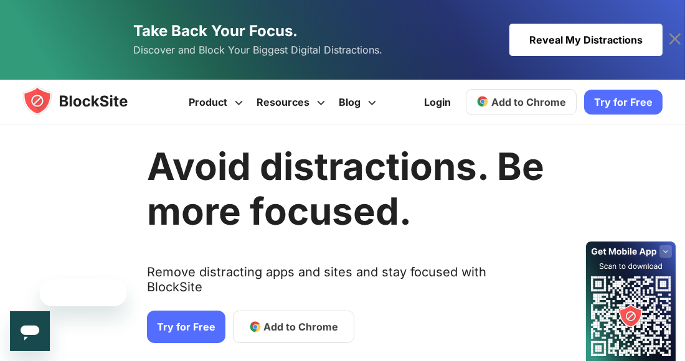 The width and height of the screenshot is (685, 361). What do you see at coordinates (217, 102) in the screenshot?
I see `a: Product` at bounding box center [217, 102].